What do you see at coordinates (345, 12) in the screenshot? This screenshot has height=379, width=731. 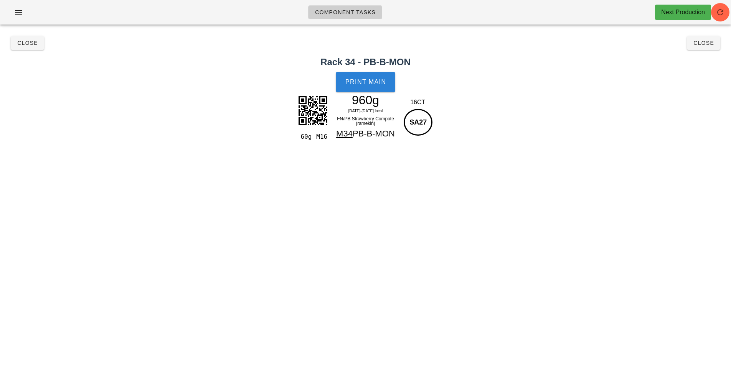 I see `a: Component Tasks` at bounding box center [345, 12].